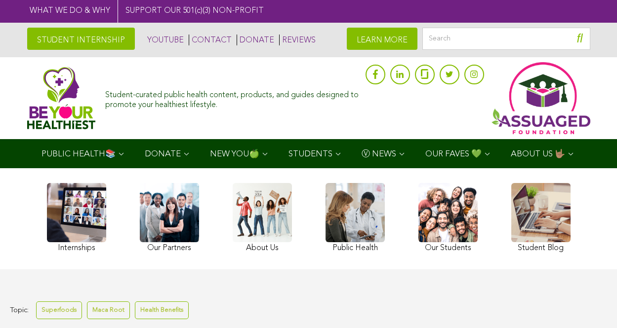  I want to click on img: glassdoor, so click(424, 74).